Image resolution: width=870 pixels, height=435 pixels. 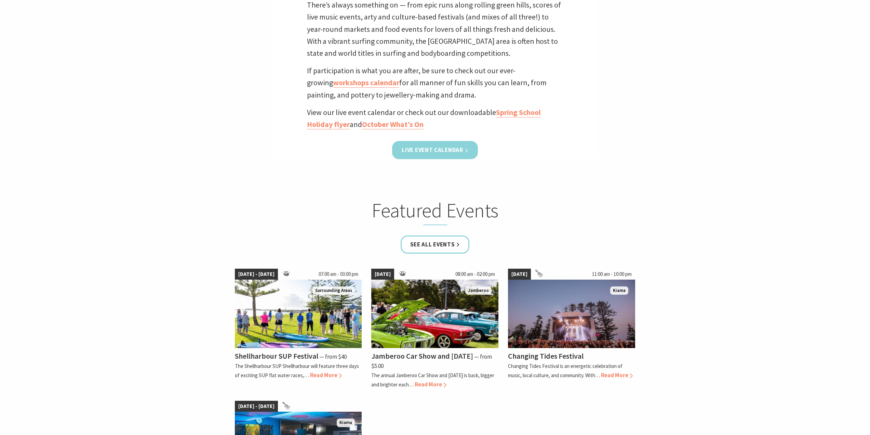 I want to click on p: View our live event calendar or check out our downloadable and, so click(x=435, y=118).